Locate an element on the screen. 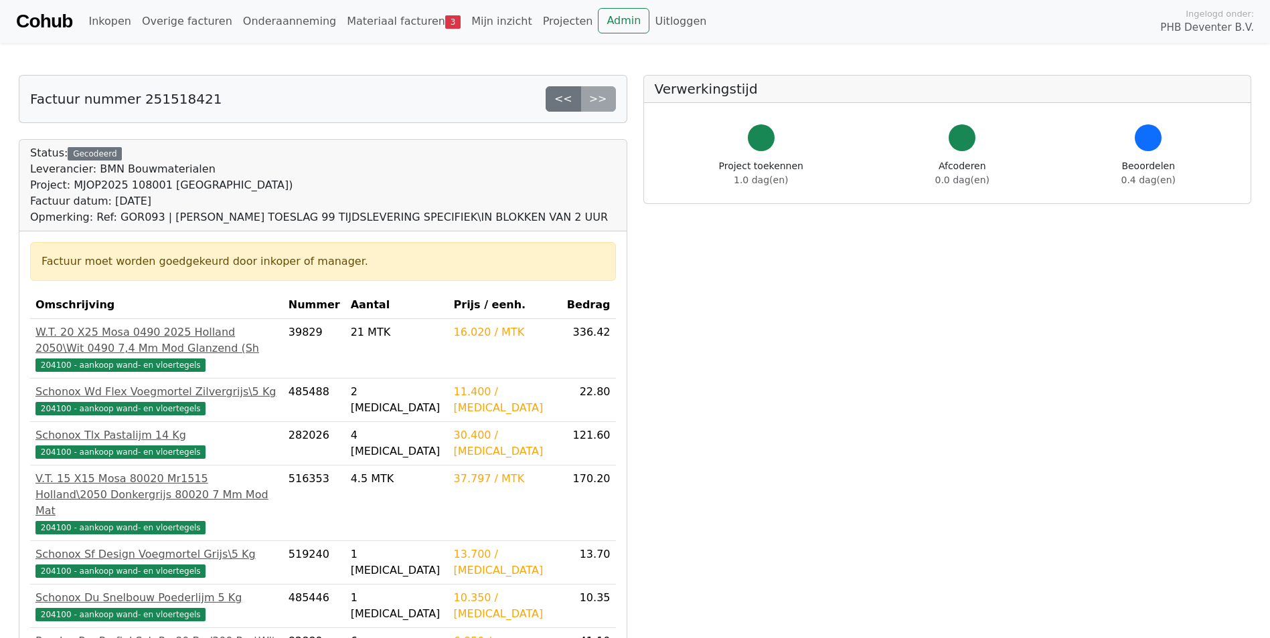  a: Projecten is located at coordinates (568, 21).